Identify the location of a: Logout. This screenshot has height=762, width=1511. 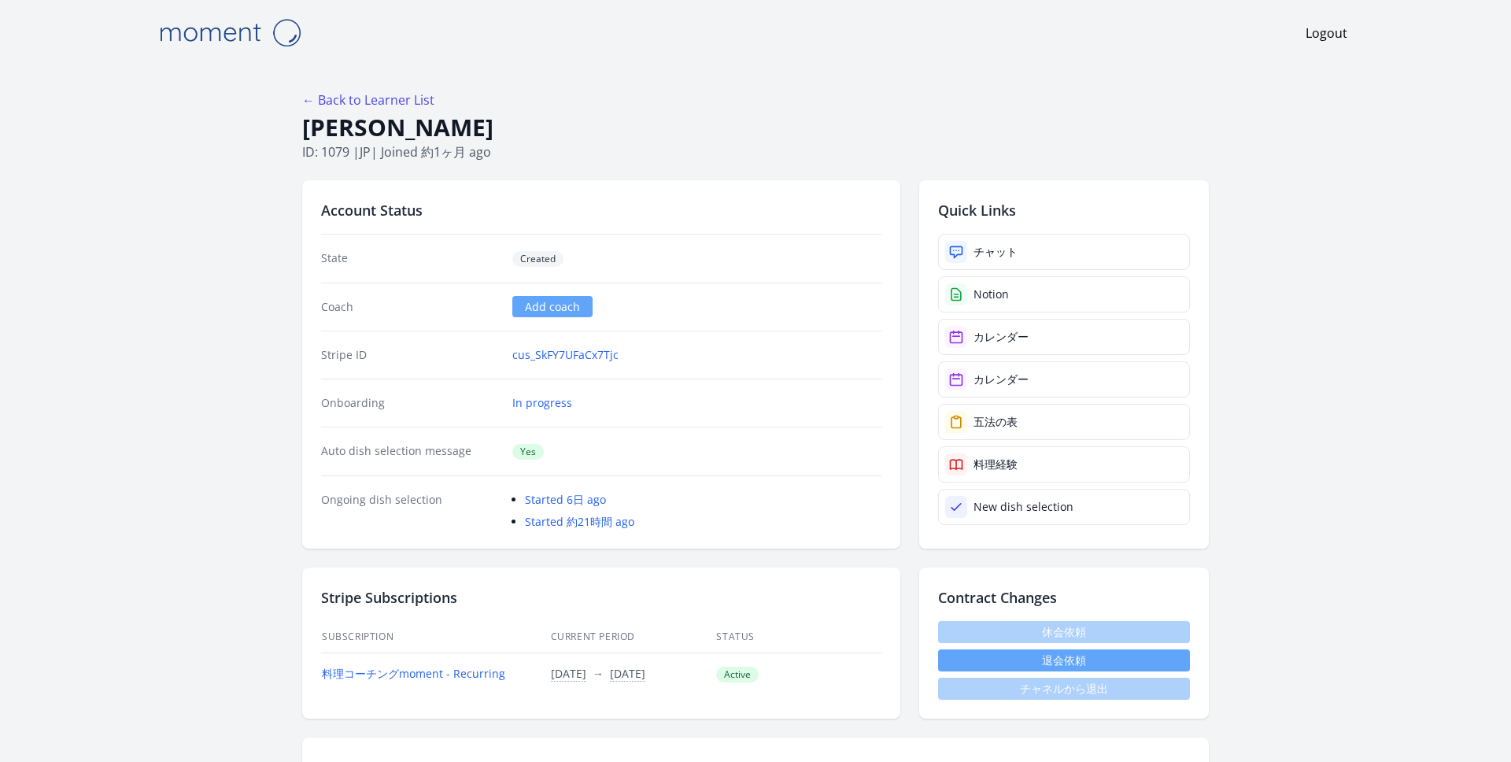
(1326, 33).